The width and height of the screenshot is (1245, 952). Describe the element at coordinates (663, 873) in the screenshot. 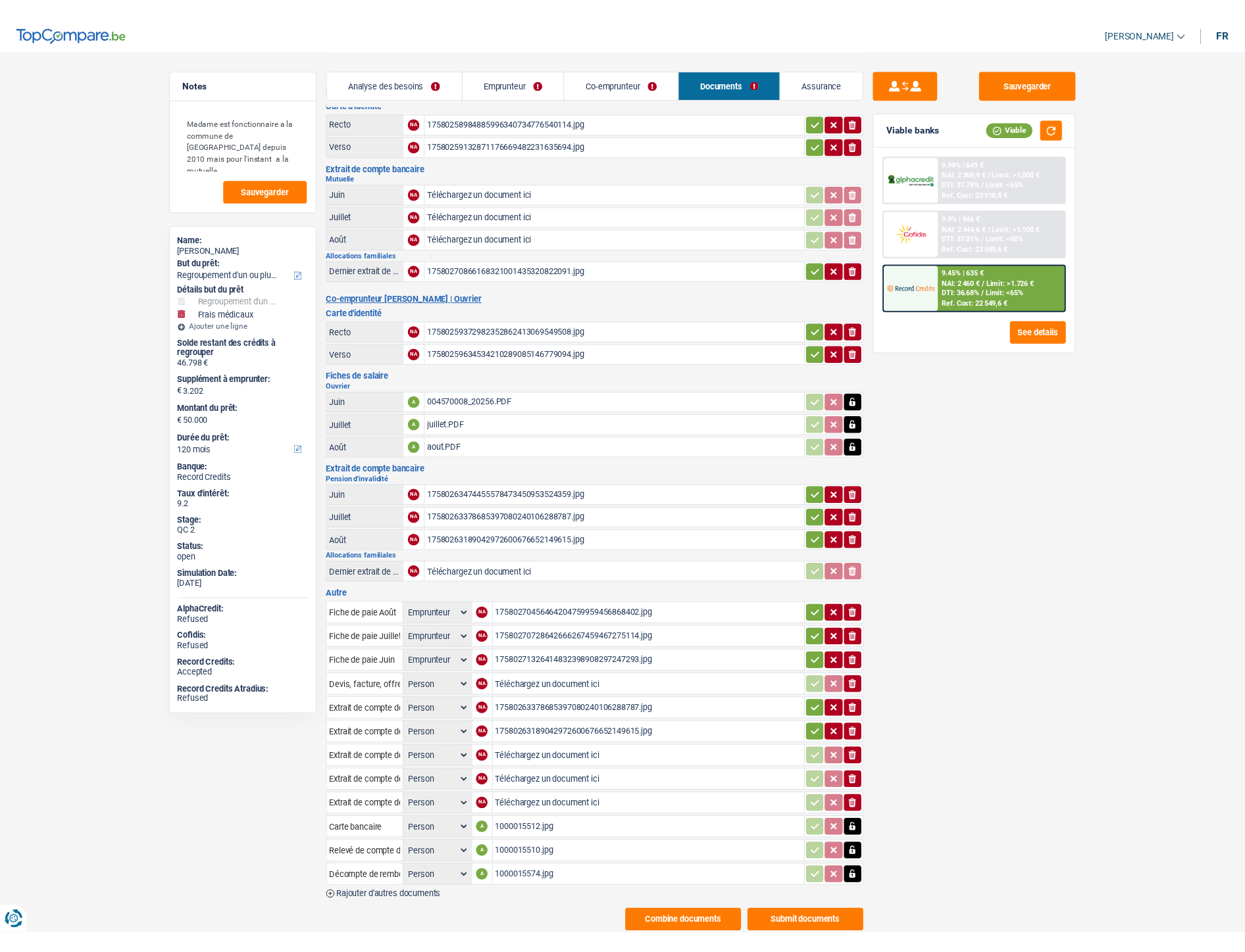

I see `div: 1000015574.jpg` at that location.